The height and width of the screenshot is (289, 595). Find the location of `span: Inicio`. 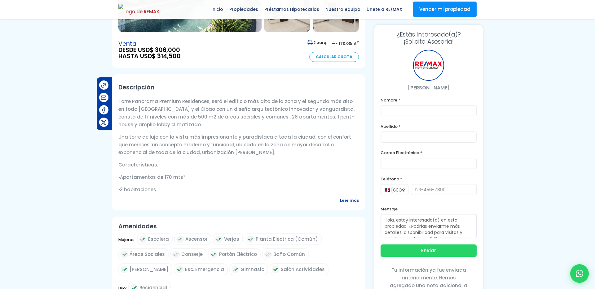

span: Inicio is located at coordinates (217, 9).